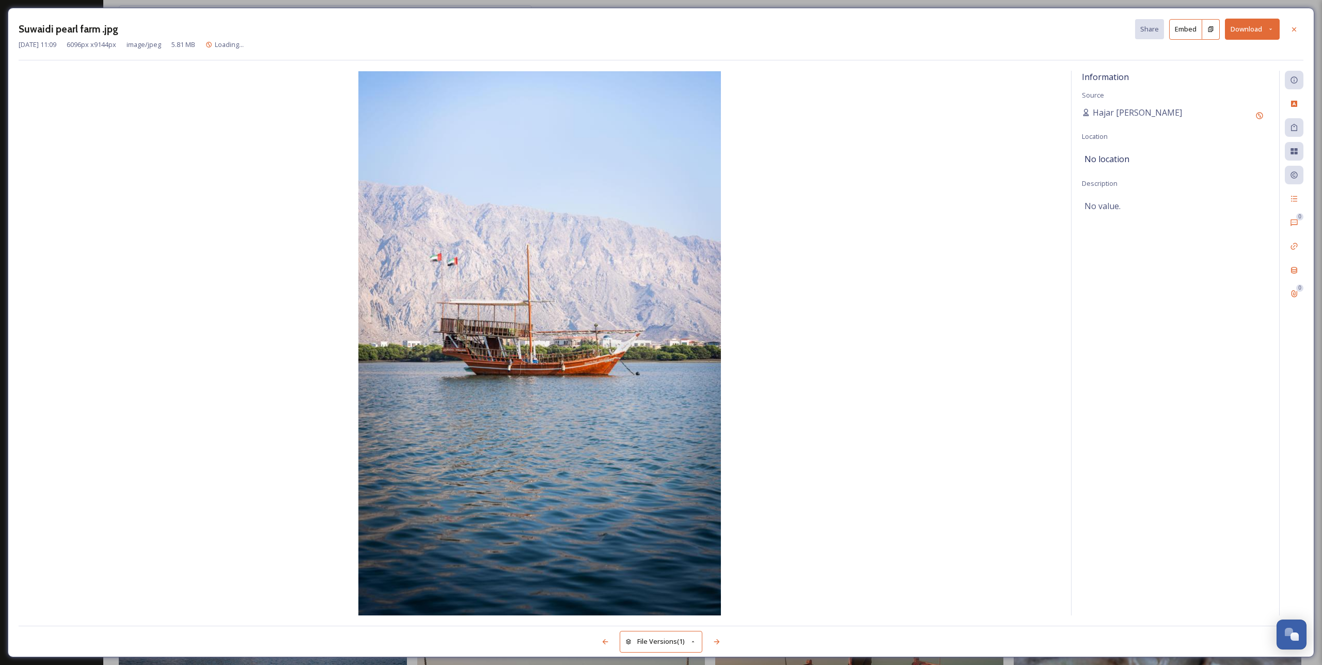 Image resolution: width=1322 pixels, height=665 pixels. I want to click on button: Embed, so click(1186, 29).